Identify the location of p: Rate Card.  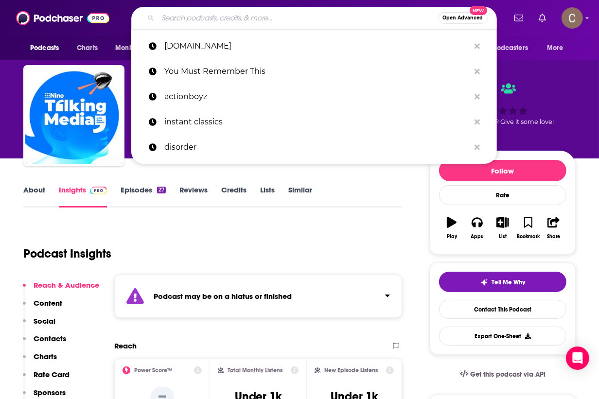
(52, 374).